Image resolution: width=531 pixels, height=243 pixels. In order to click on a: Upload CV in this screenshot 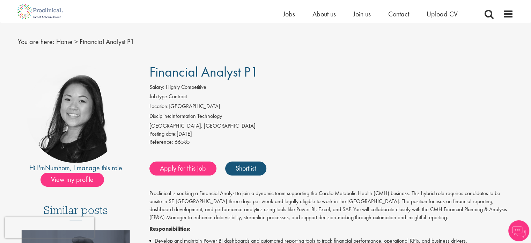, I will do `click(442, 14)`.